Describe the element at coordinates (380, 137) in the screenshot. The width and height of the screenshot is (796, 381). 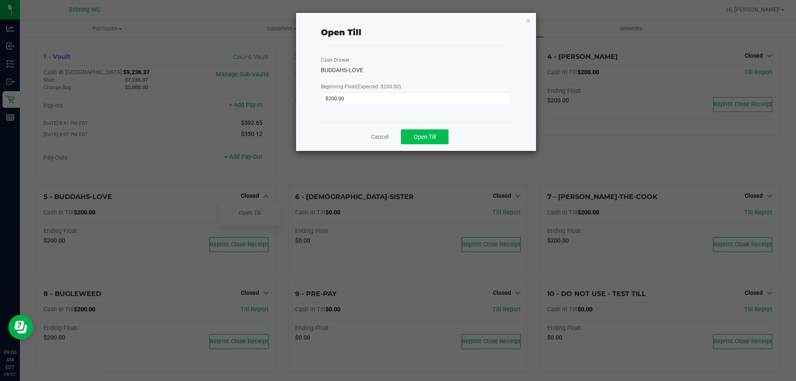
I see `a: Cancel` at that location.